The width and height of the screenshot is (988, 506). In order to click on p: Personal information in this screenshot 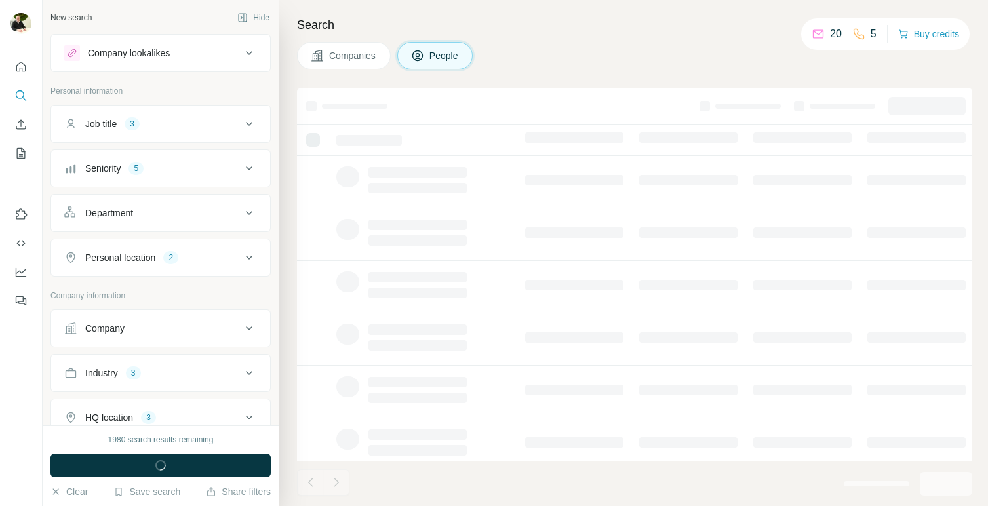, I will do `click(161, 91)`.